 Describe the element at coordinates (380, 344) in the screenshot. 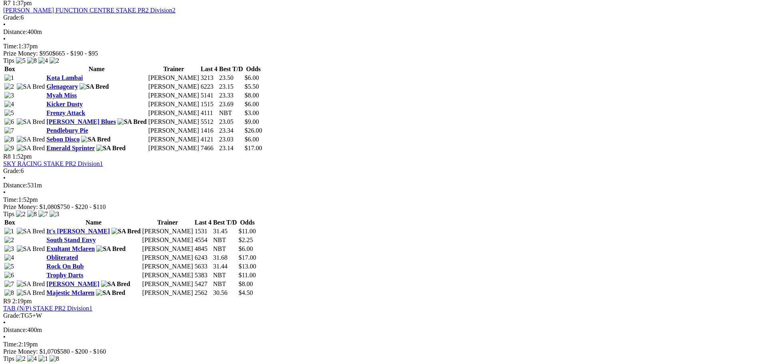

I see `div: 2:19pm` at that location.